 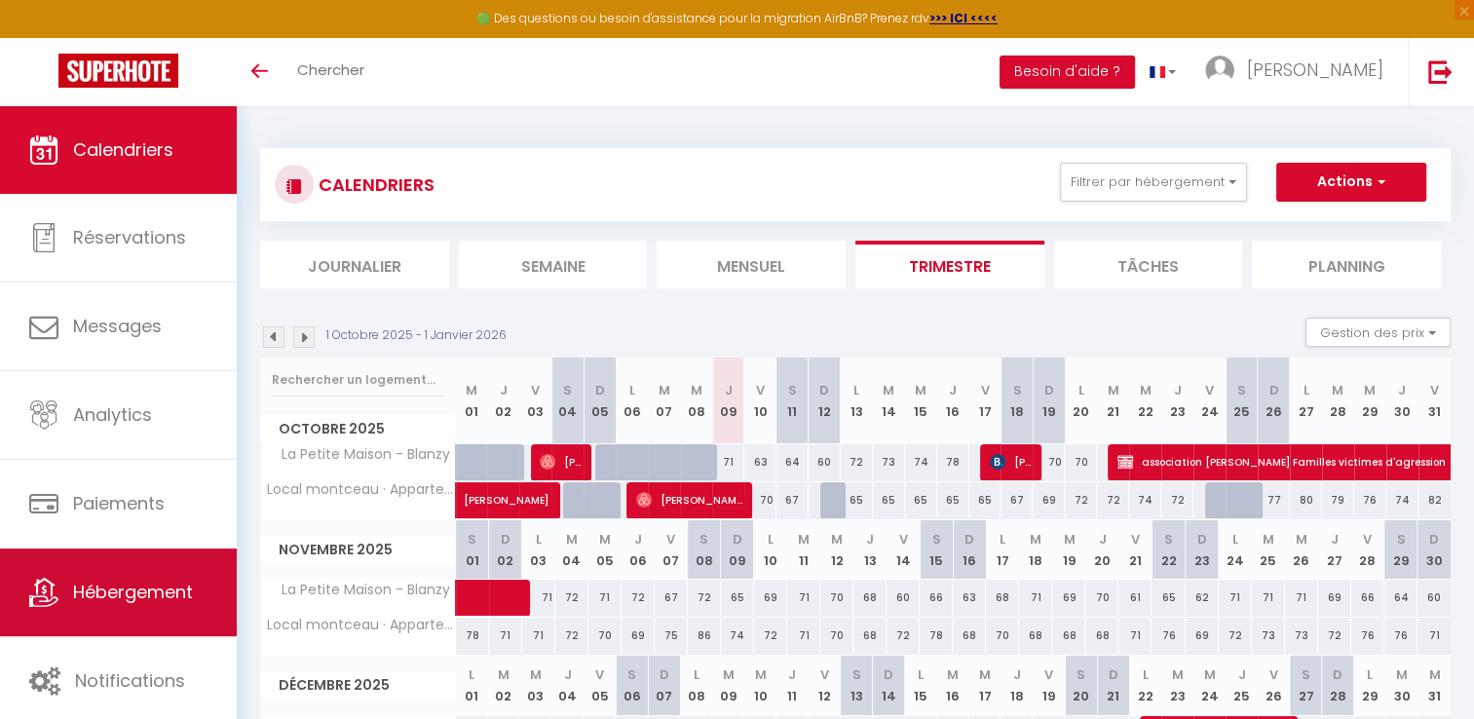 I want to click on th: 04, so click(x=567, y=685).